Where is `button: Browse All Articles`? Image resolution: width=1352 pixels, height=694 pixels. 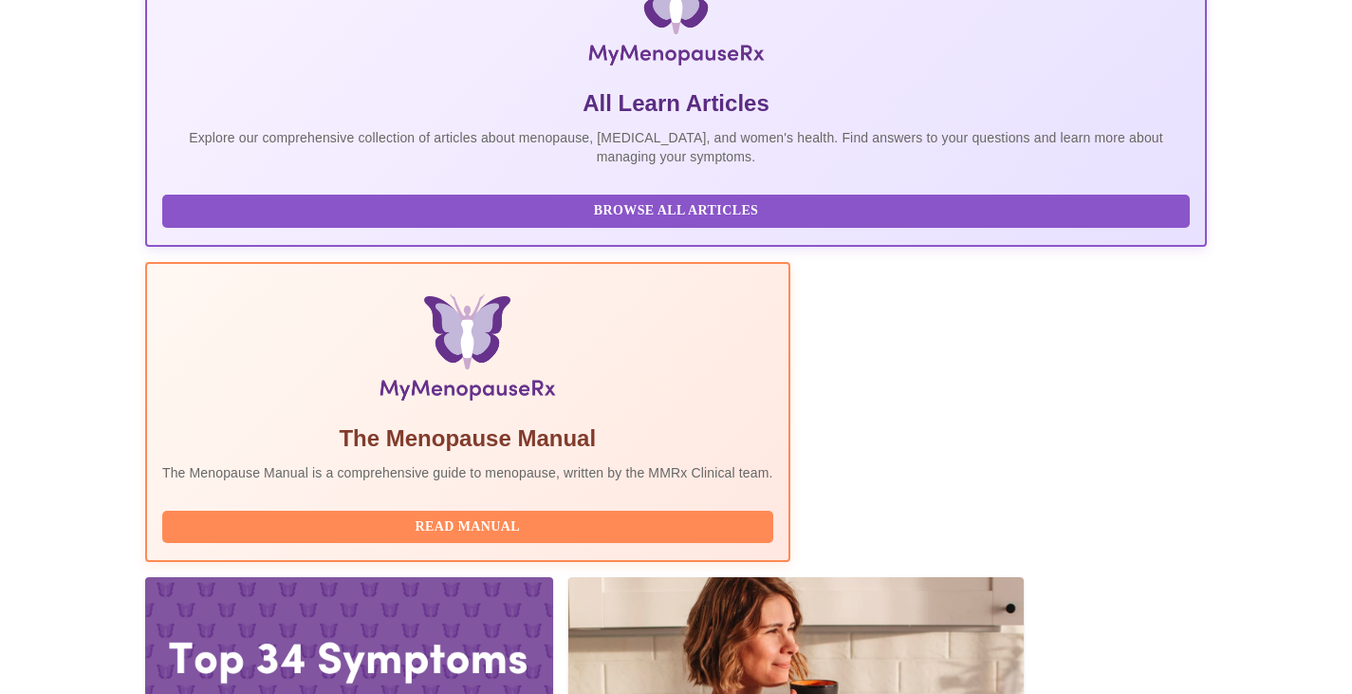 button: Browse All Articles is located at coordinates (676, 211).